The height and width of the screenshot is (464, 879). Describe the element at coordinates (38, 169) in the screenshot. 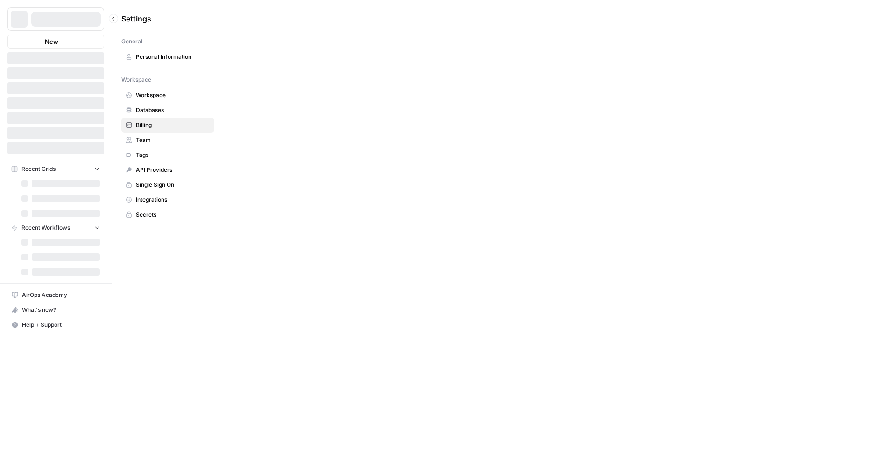

I see `span: Recent Grids` at that location.